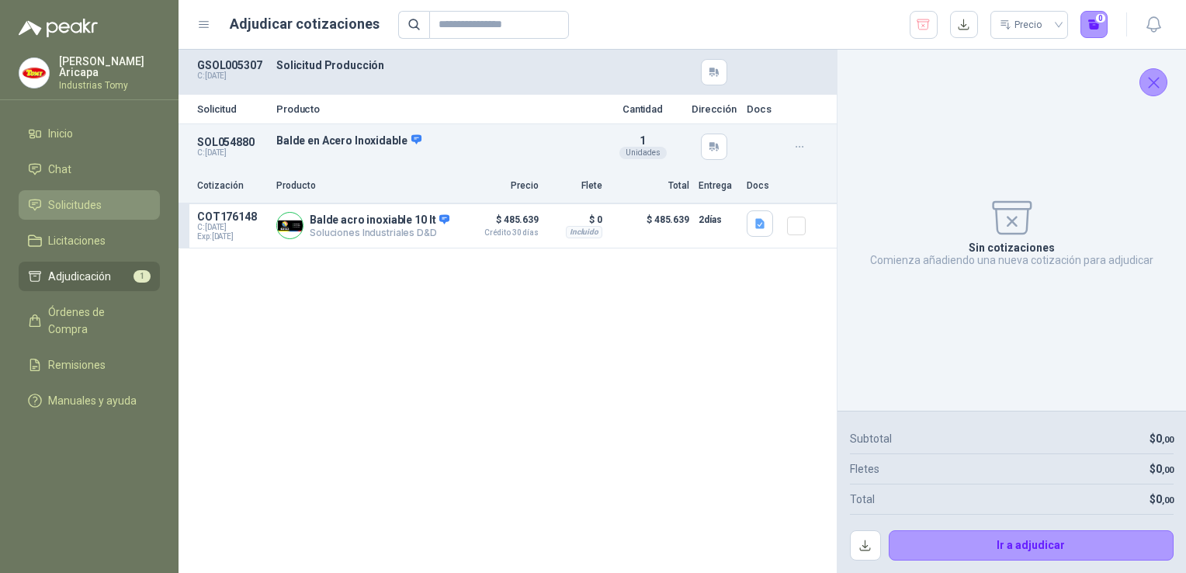  Describe the element at coordinates (74, 205) in the screenshot. I see `span: Solicitudes` at that location.